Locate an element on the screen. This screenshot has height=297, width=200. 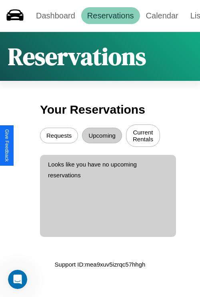
a: Calendar is located at coordinates (162, 16).